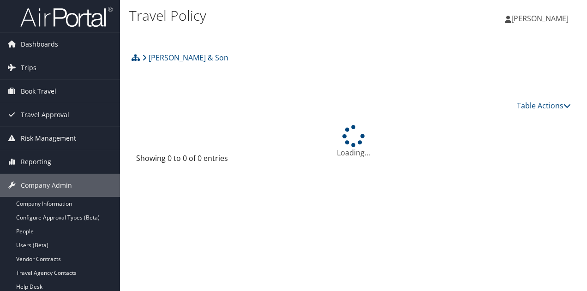 The height and width of the screenshot is (291, 587). Describe the element at coordinates (36, 162) in the screenshot. I see `span: Reporting` at that location.